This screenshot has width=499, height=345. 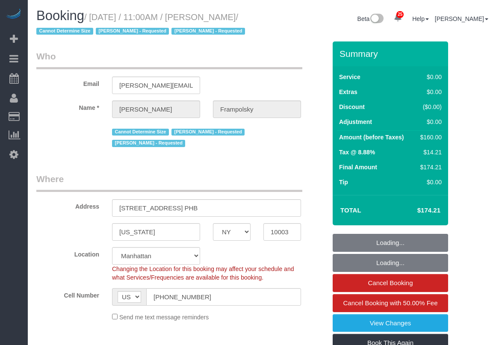 I want to click on input: City, so click(x=156, y=232).